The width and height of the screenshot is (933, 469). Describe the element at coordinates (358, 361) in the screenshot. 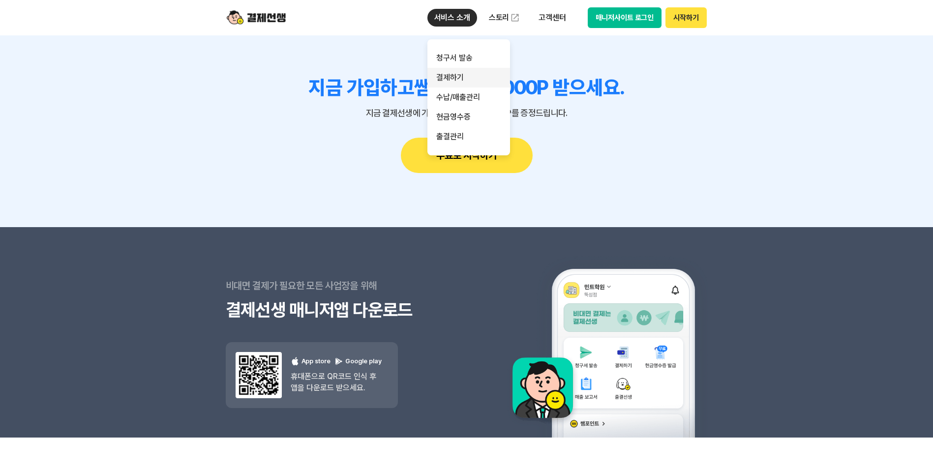

I see `p: Google play` at that location.